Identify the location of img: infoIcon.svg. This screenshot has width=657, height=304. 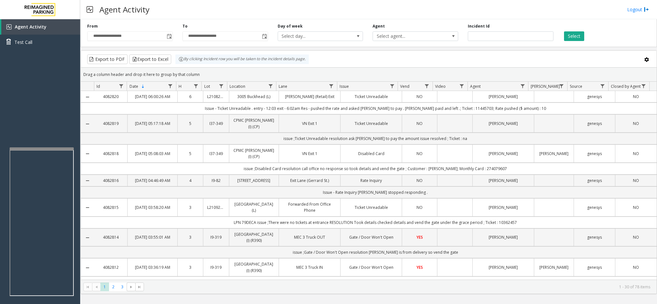
(181, 59).